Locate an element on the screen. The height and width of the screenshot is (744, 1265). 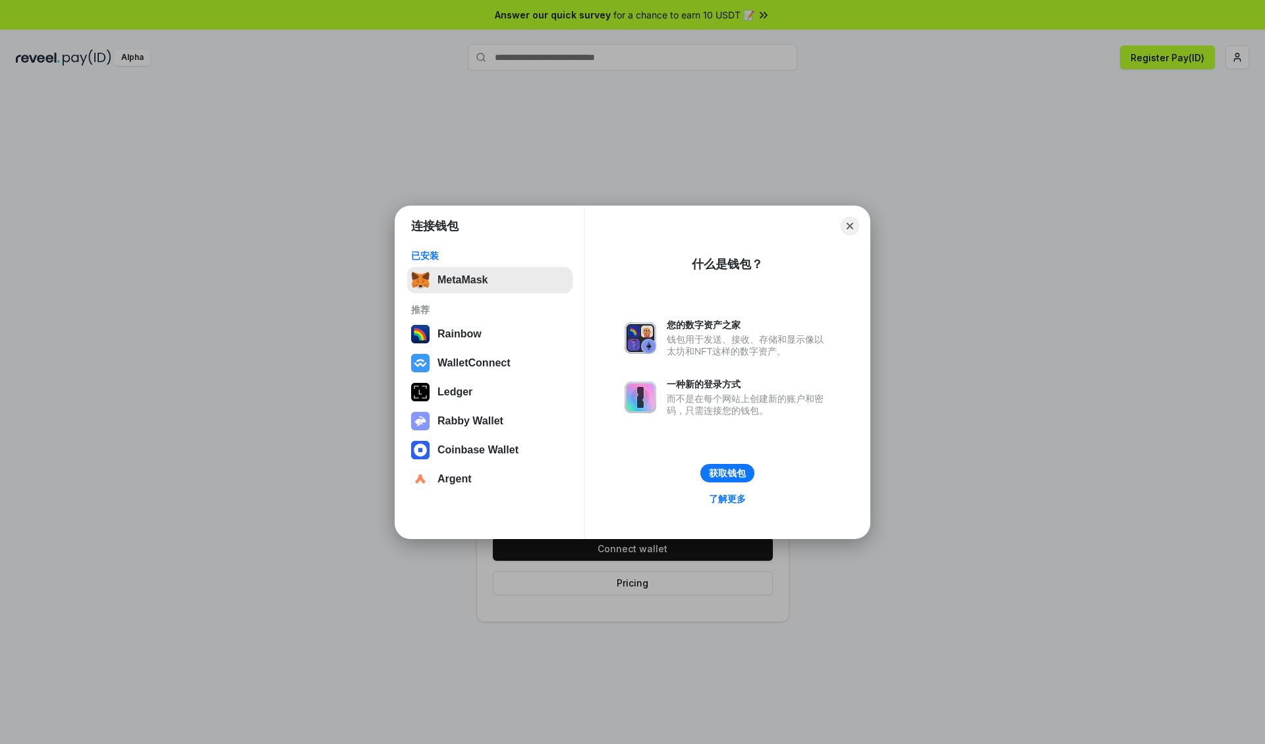
div: MetaMask is located at coordinates (462, 280).